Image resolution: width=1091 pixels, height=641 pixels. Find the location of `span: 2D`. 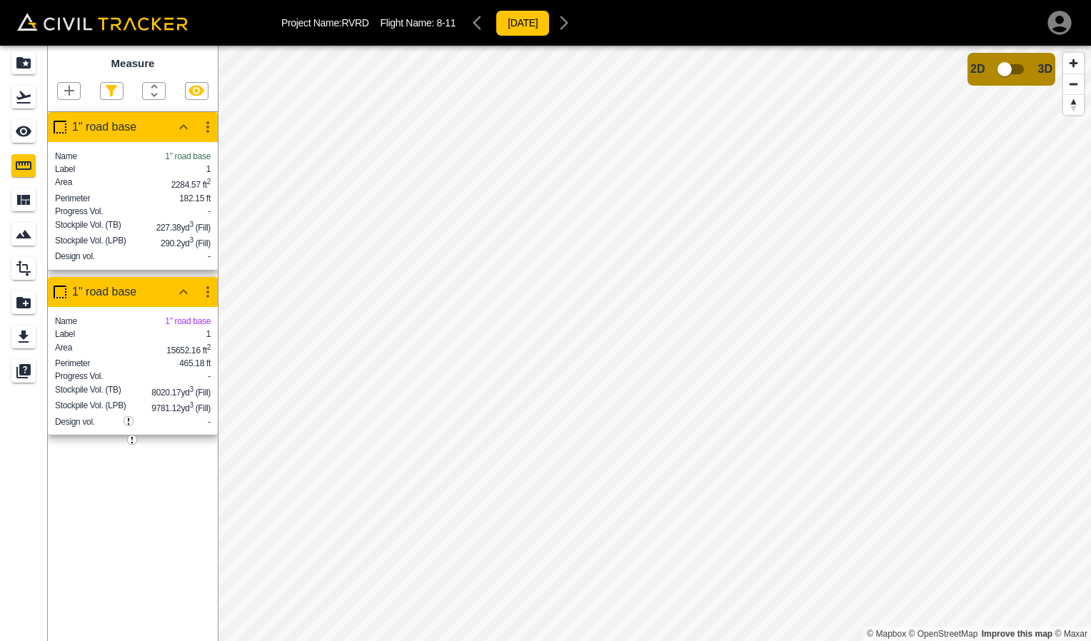

span: 2D is located at coordinates (977, 69).